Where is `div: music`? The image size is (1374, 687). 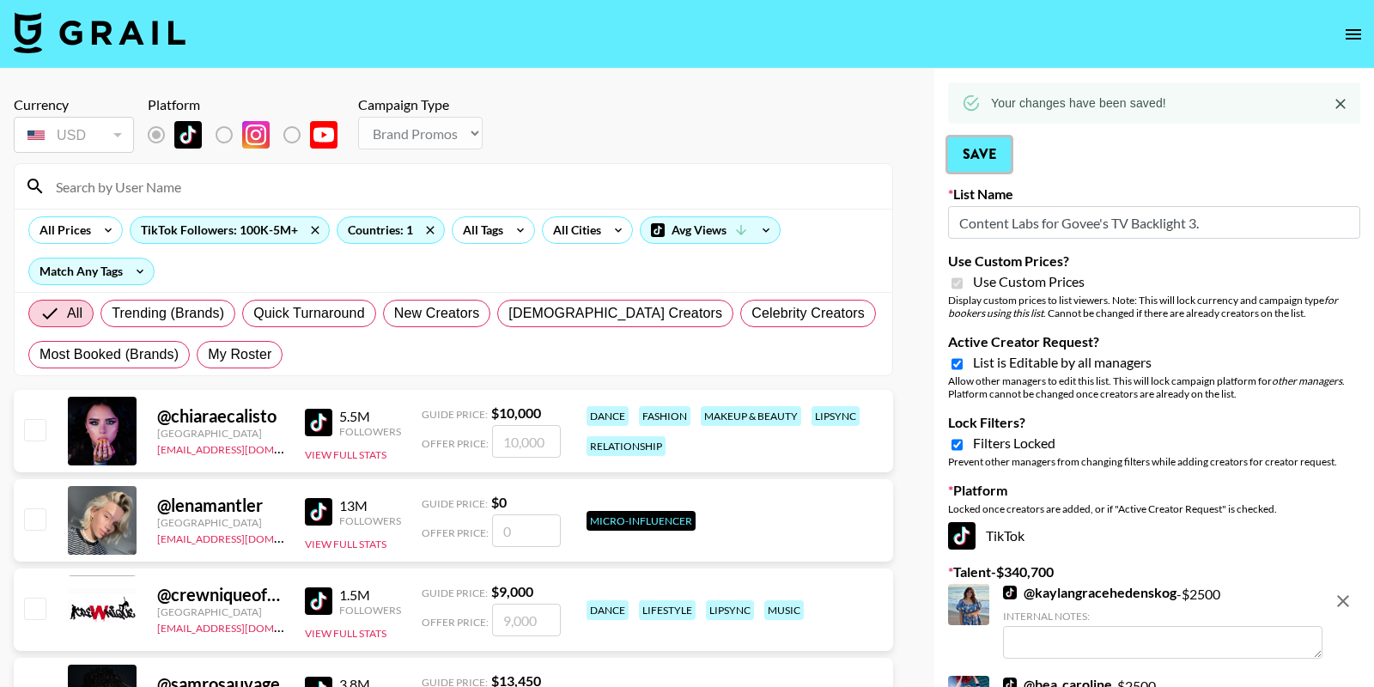
div: music is located at coordinates (784, 610).